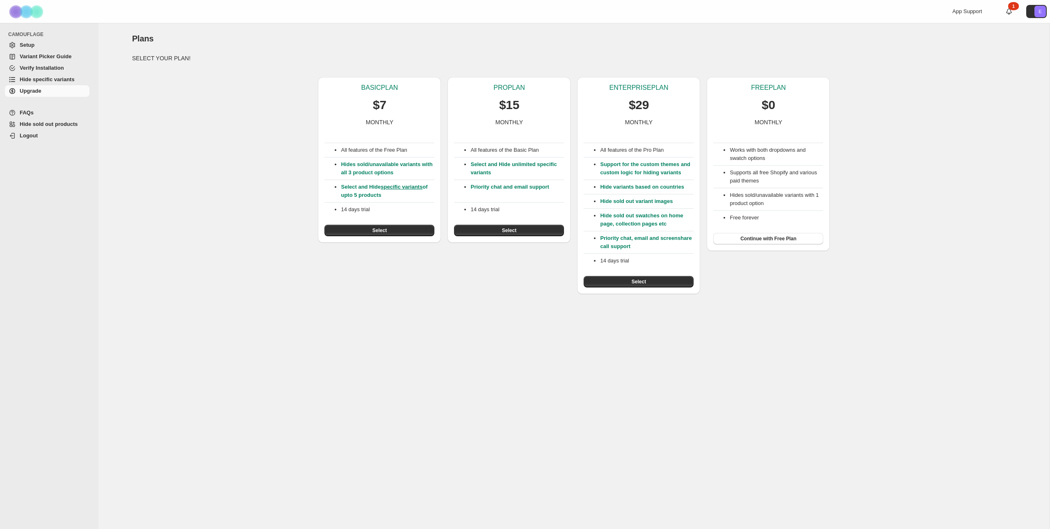 The width and height of the screenshot is (1050, 529). What do you see at coordinates (42, 68) in the screenshot?
I see `span: Verify Installation` at bounding box center [42, 68].